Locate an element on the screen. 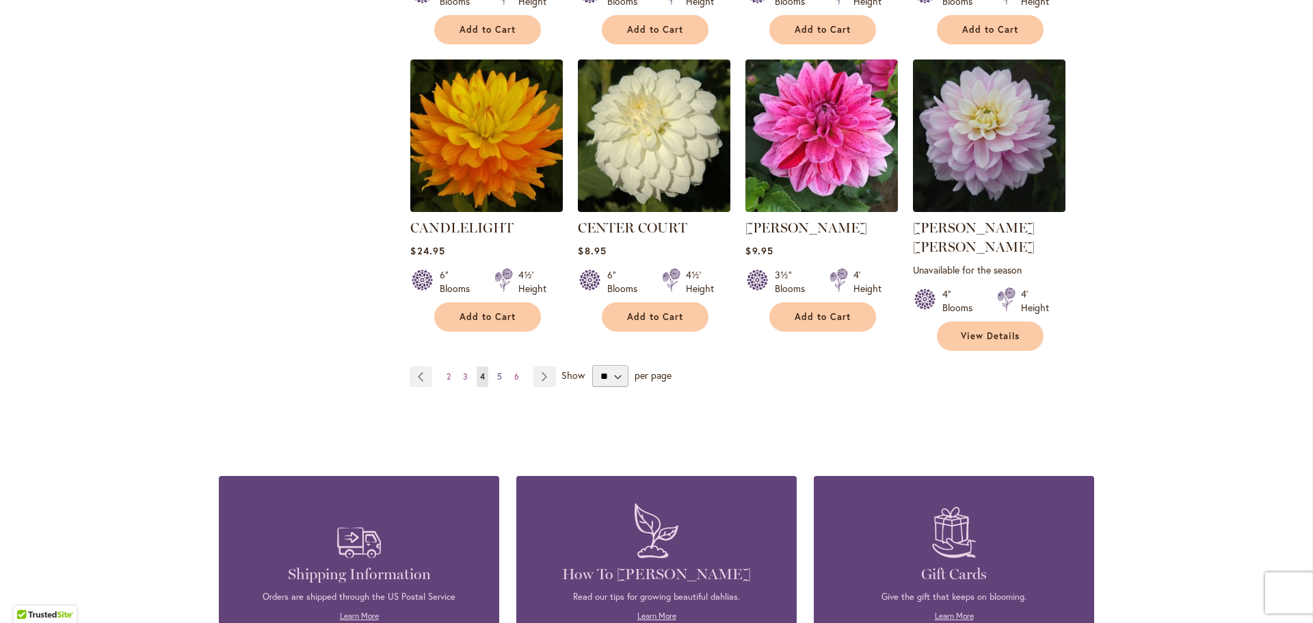  div: 3½" Blooms is located at coordinates (794, 282).